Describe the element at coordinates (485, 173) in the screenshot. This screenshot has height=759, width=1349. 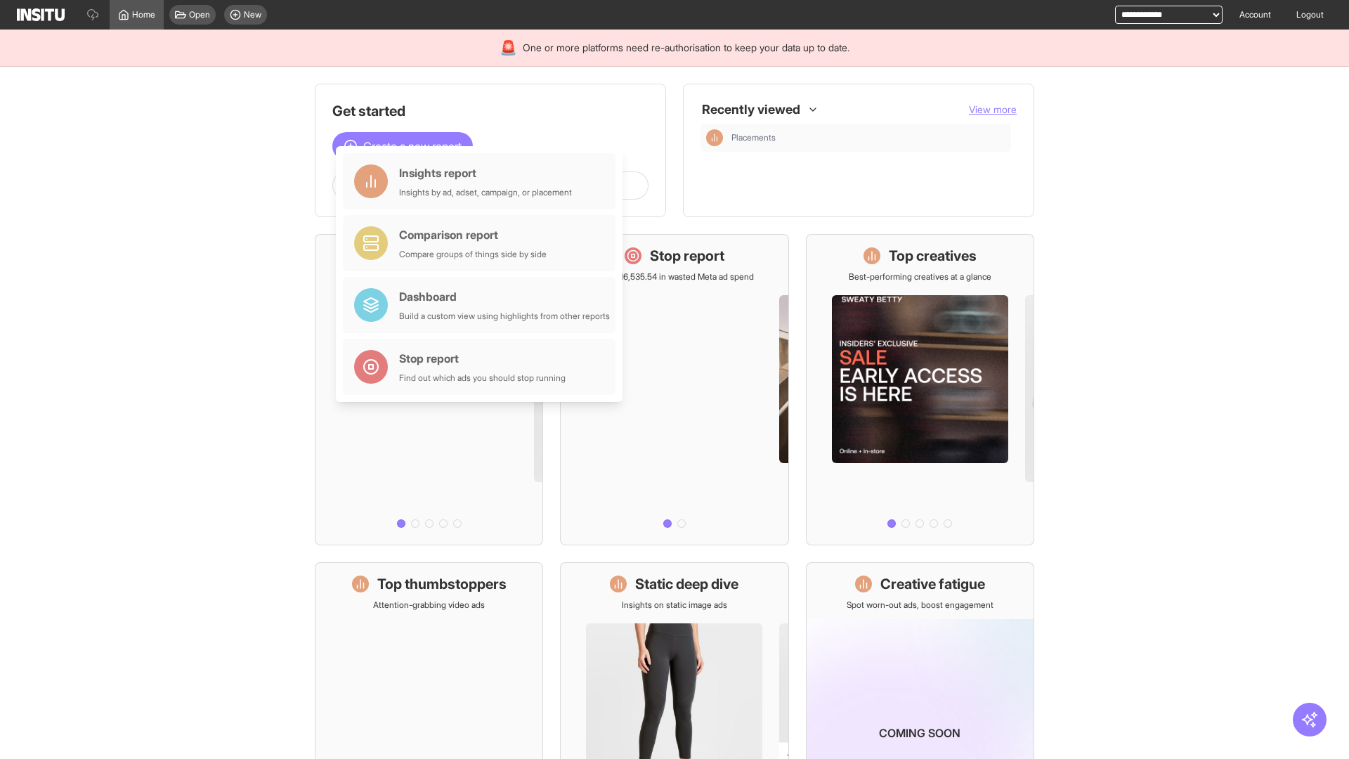
I see `div: Insights report` at that location.